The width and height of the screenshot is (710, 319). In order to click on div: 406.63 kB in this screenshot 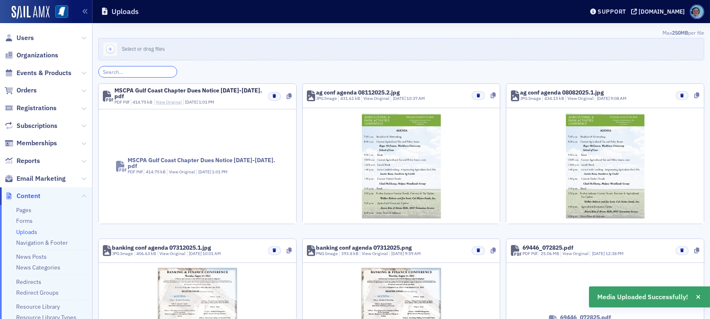, I will do `click(145, 254)`.